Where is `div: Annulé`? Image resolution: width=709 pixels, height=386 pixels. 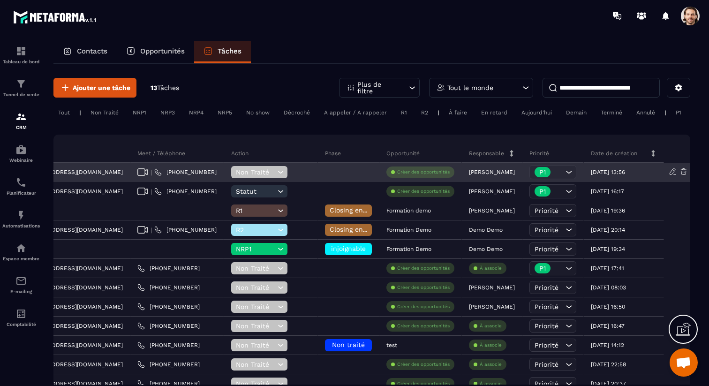 div: Annulé is located at coordinates (646, 113).